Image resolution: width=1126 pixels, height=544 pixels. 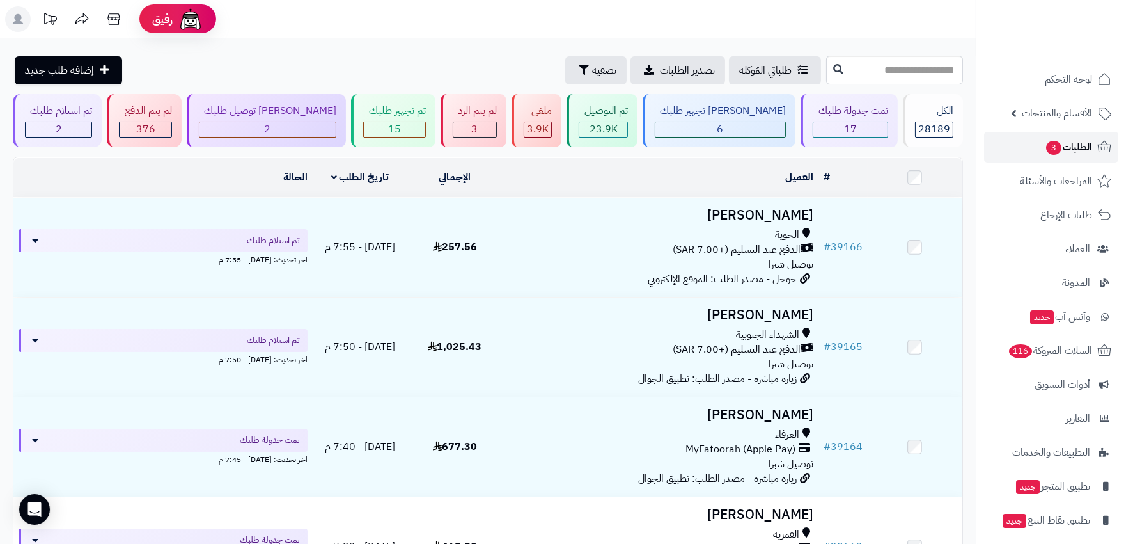 I want to click on span: طلبات الإرجاع, so click(x=1066, y=215).